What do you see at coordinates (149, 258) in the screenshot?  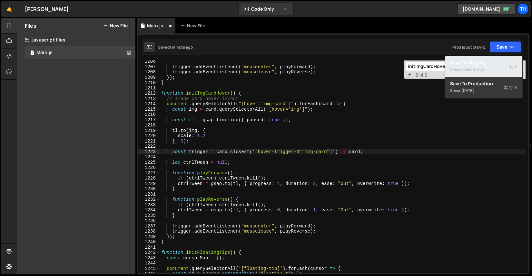 I see `div: 1243` at bounding box center [149, 258].